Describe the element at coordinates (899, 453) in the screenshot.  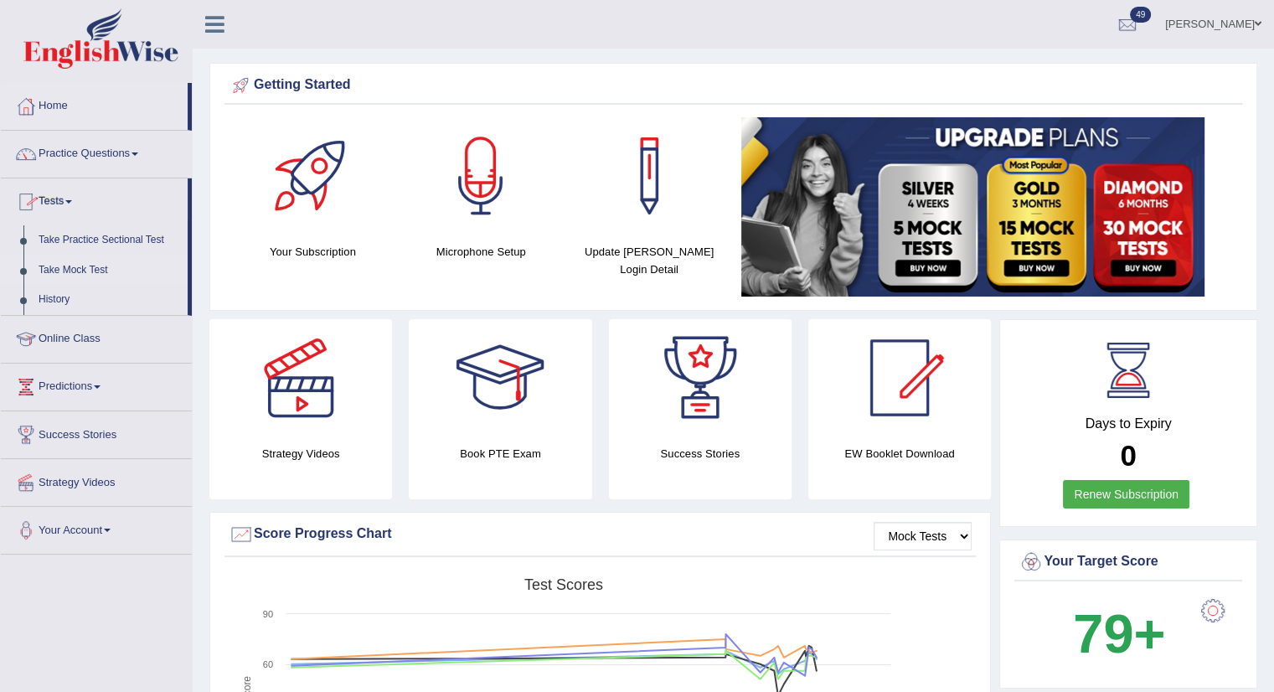
I see `h4: EW Booklet Download` at that location.